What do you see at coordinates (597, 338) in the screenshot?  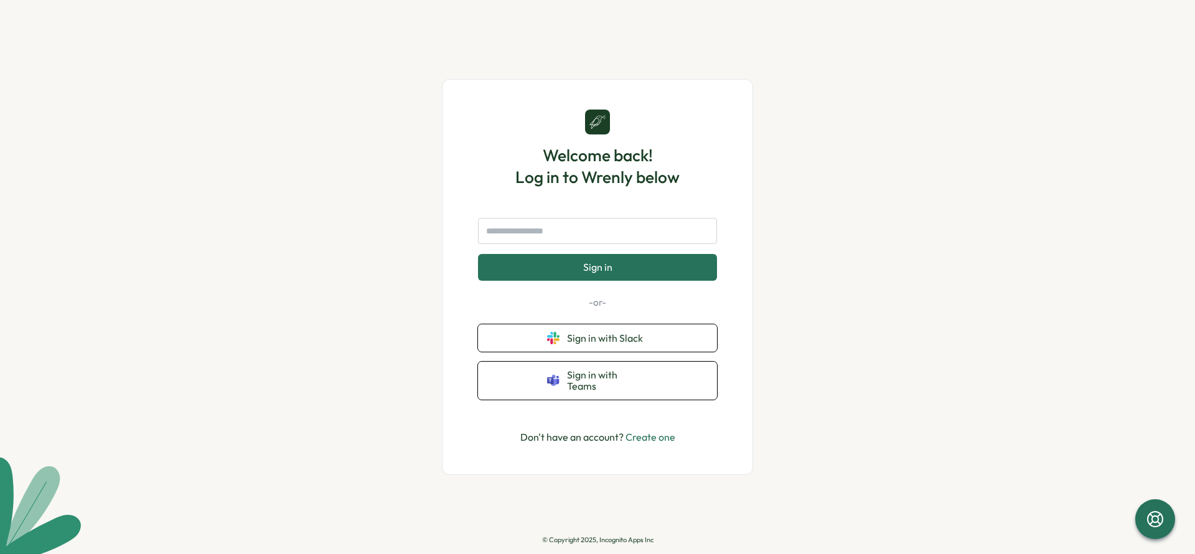 I see `button: Sign in with Slack` at bounding box center [597, 338].